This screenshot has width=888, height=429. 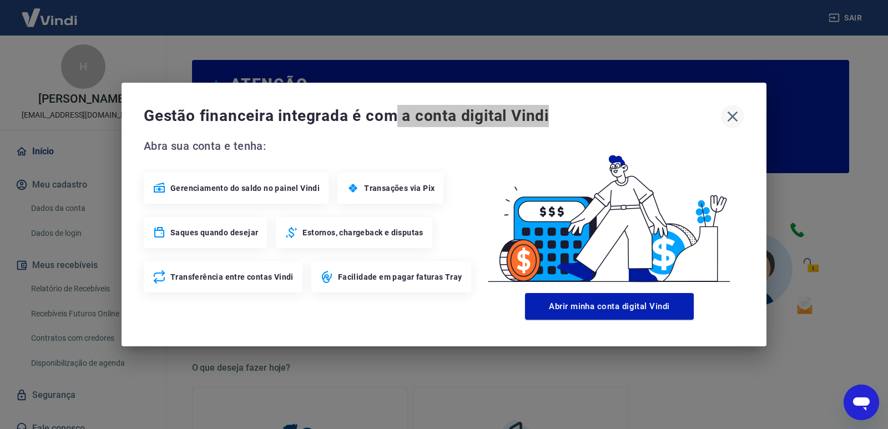 I want to click on span: Transferência entre contas Vindi, so click(x=232, y=277).